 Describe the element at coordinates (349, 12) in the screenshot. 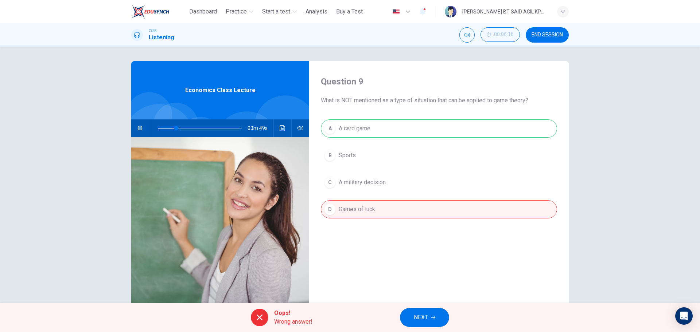

I see `a: Buy a Test` at that location.